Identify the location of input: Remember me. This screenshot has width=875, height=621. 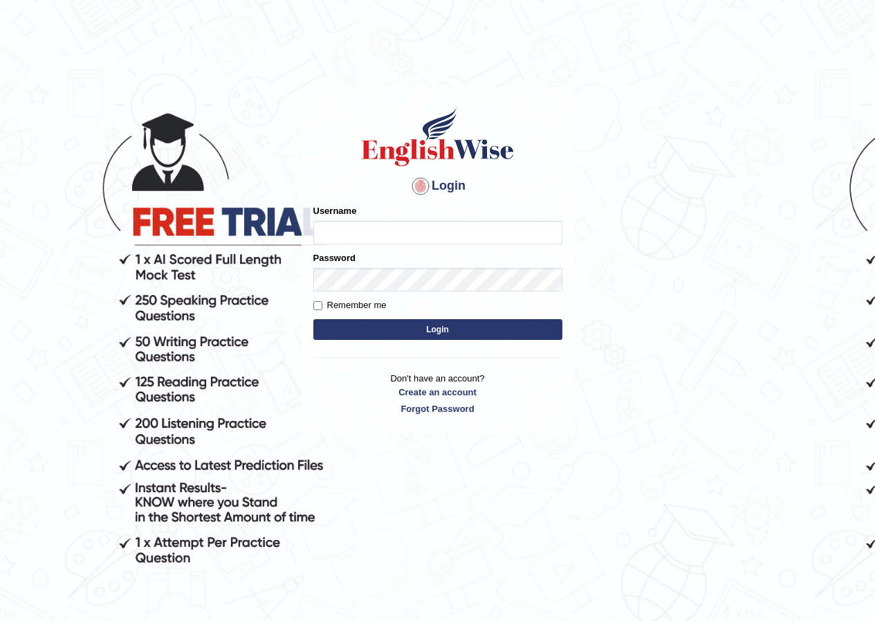
(318, 305).